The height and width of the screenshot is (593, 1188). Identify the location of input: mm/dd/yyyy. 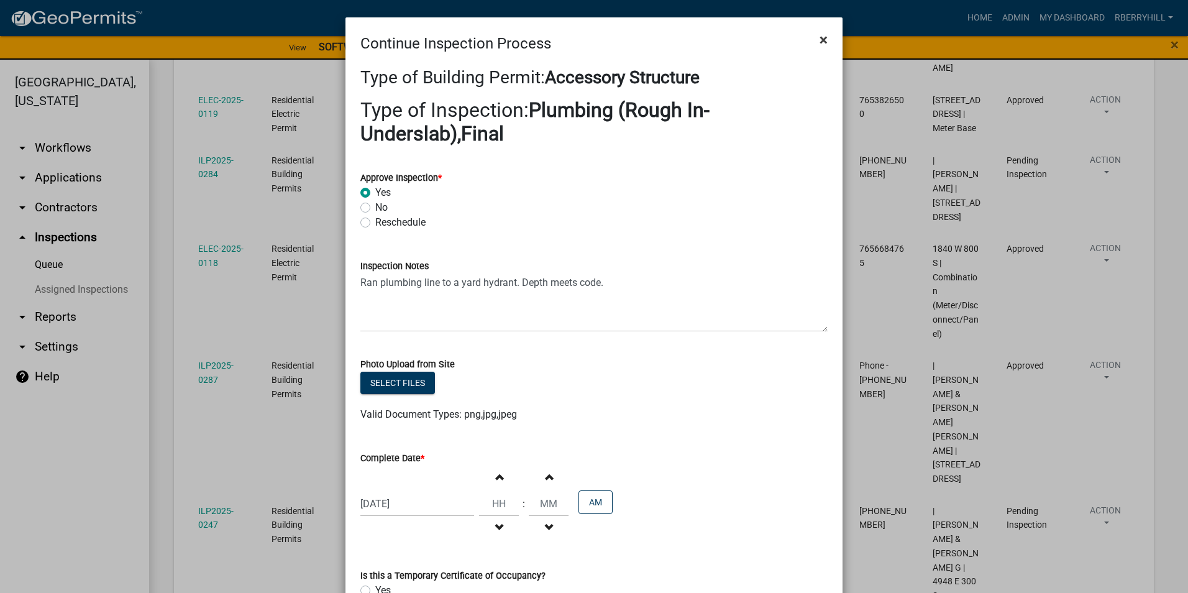
(417, 503).